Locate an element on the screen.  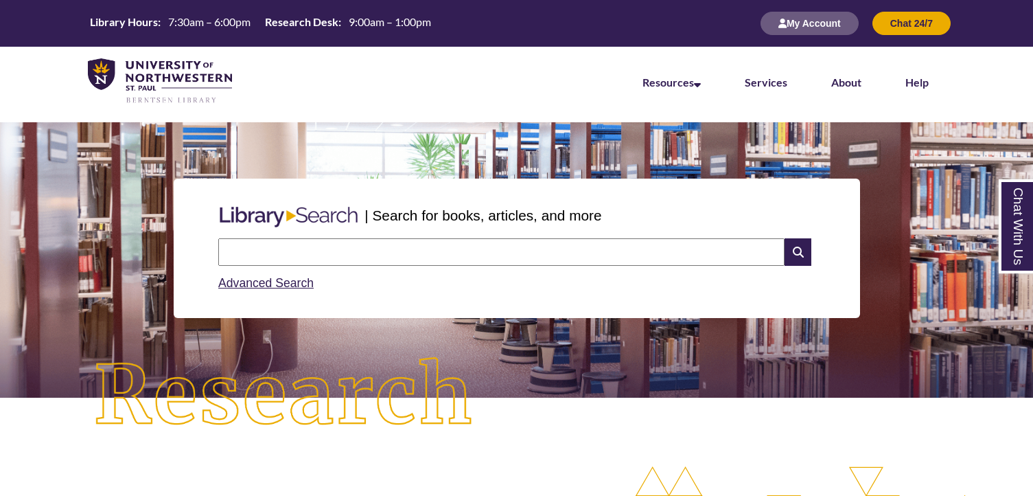
a: Chat 24/7 is located at coordinates (912, 23).